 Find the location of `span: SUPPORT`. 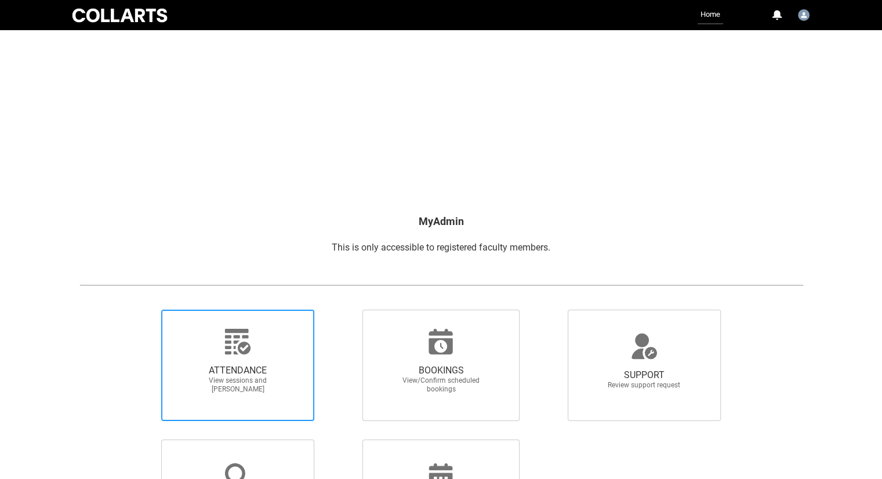

span: SUPPORT is located at coordinates (644, 375).